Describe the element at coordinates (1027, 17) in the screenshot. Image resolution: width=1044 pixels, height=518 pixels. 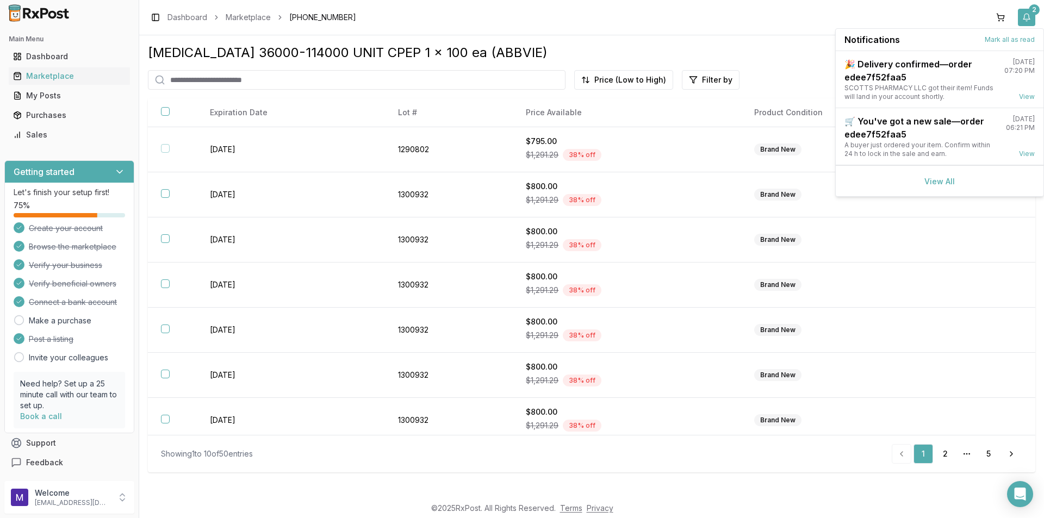
I see `button: 2` at that location.